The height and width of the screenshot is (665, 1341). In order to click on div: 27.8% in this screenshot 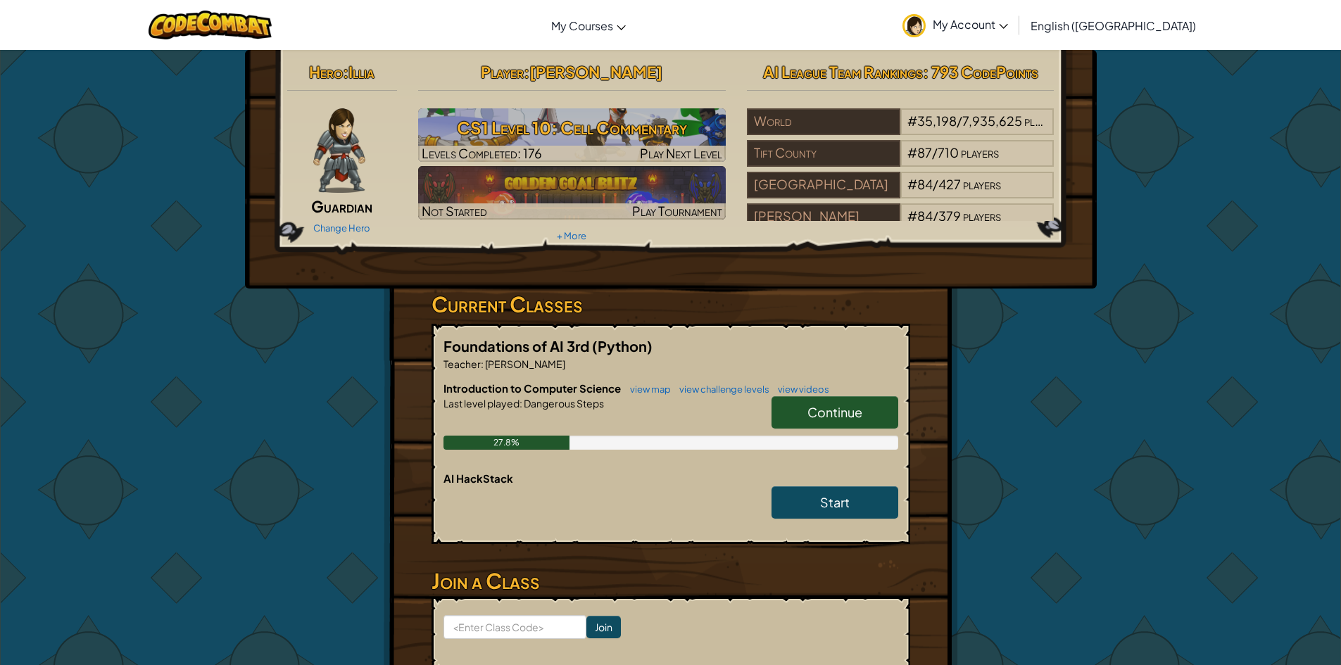, I will do `click(507, 443)`.